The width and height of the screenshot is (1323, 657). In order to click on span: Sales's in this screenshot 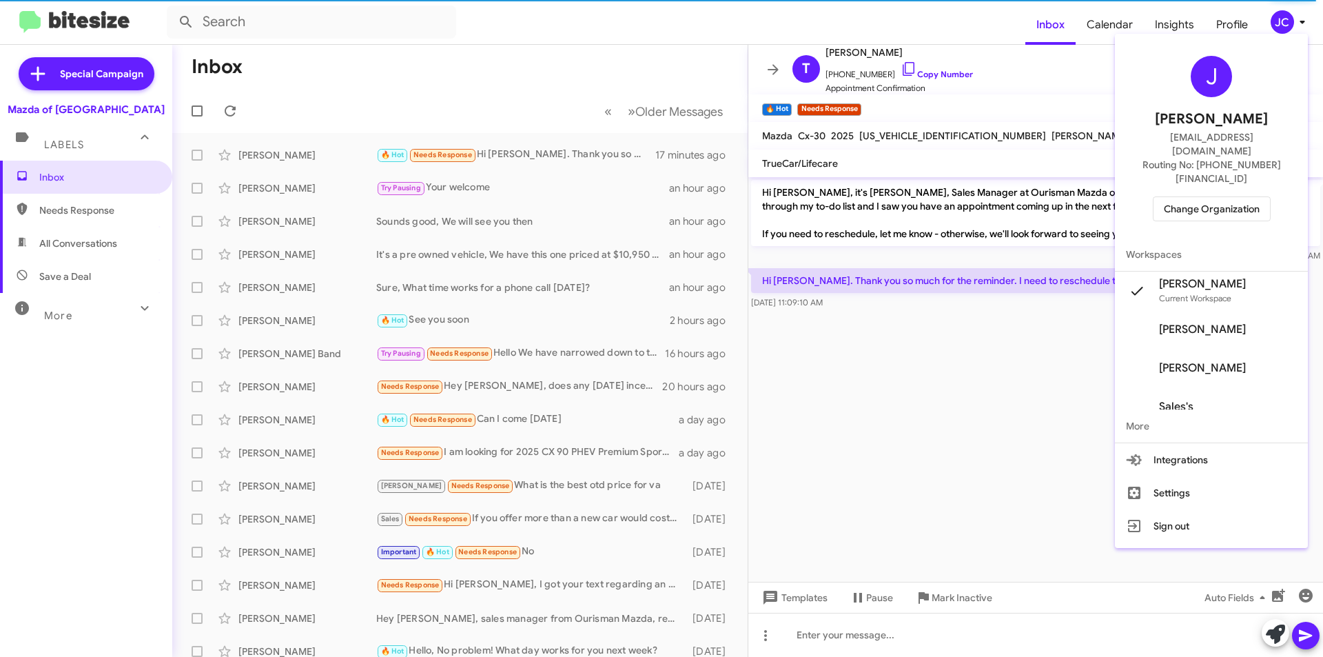, I will do `click(1177, 407)`.